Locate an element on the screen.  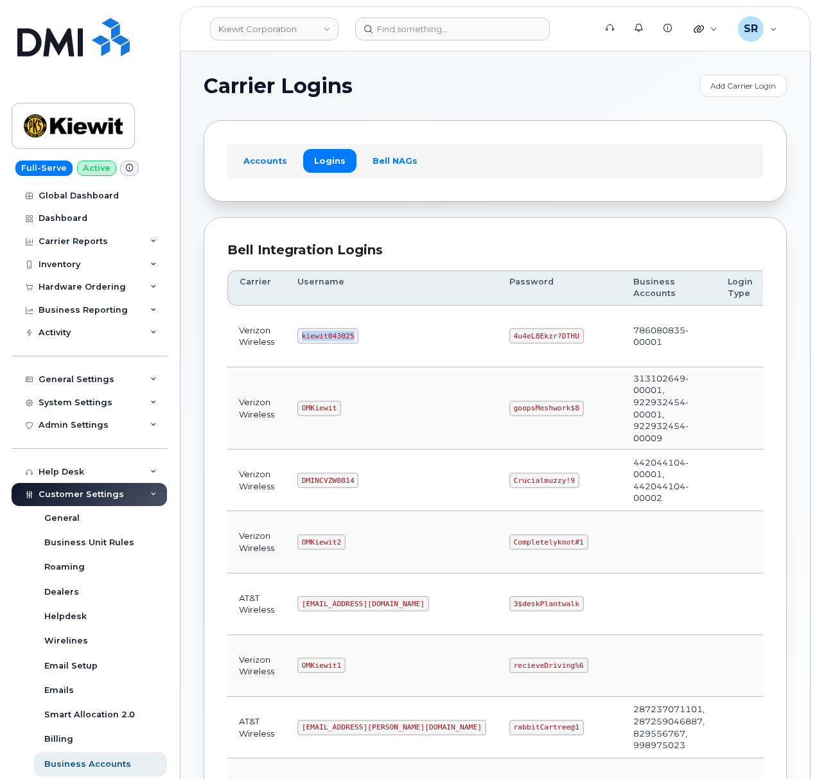
code: Crucialmuzzy!9 is located at coordinates (544, 481).